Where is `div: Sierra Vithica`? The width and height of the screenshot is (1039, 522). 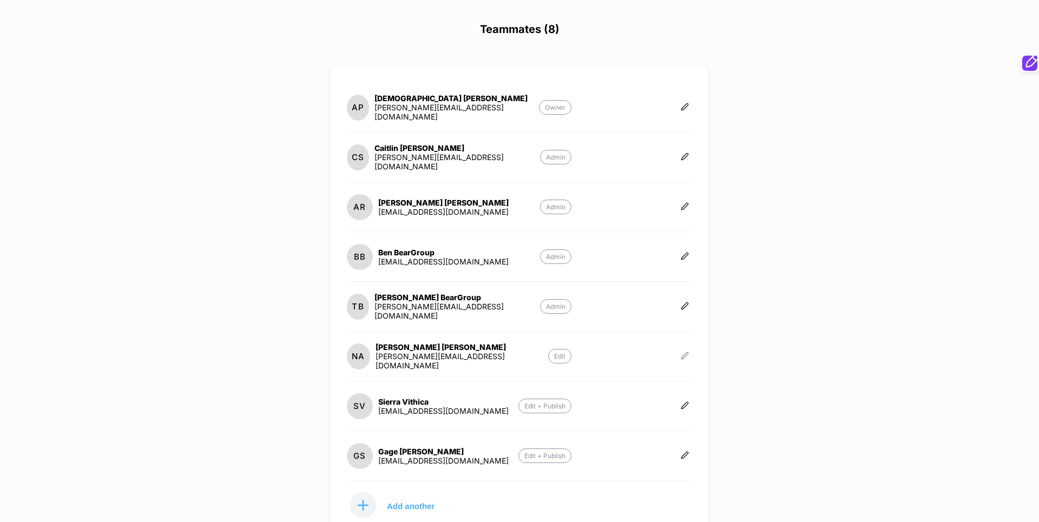
div: Sierra Vithica is located at coordinates (443, 401).